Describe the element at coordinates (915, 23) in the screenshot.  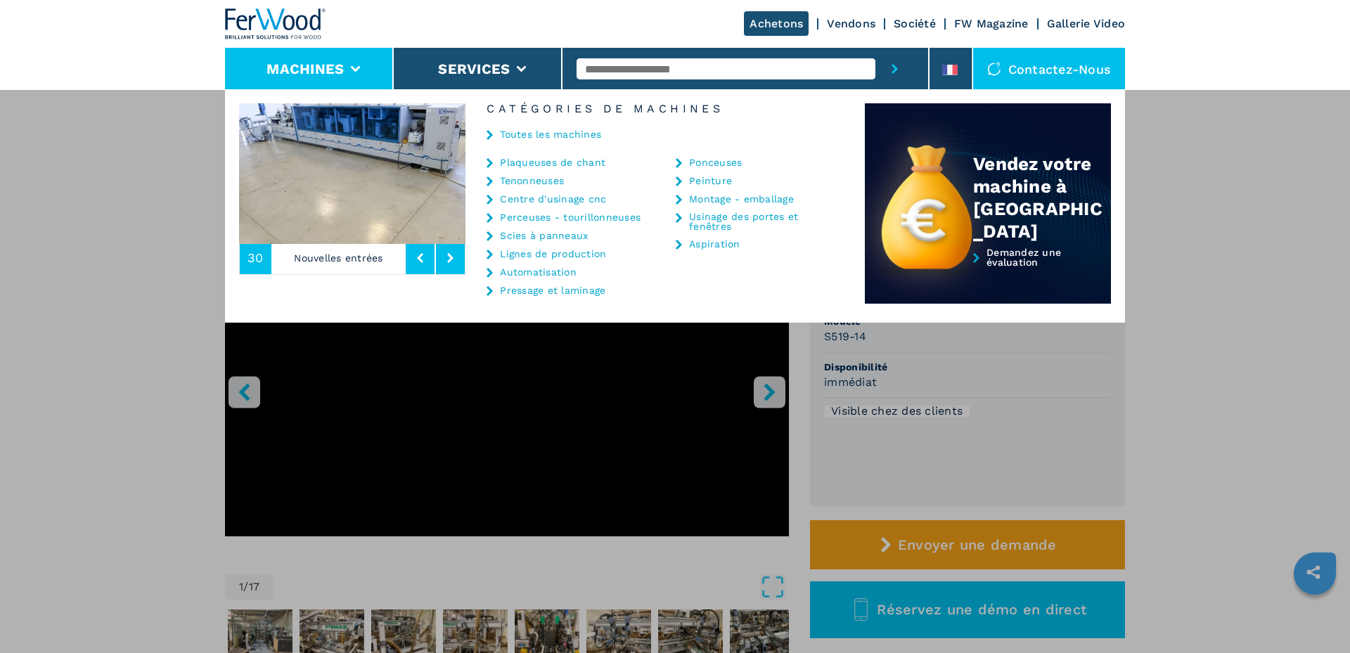
I see `a: Société` at that location.